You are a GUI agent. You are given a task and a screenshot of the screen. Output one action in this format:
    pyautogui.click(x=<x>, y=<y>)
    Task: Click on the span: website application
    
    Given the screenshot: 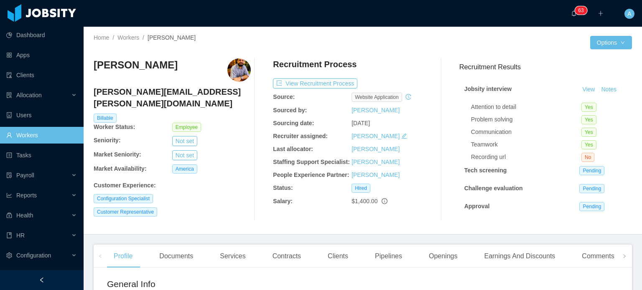 What is the action you would take?
    pyautogui.click(x=377, y=97)
    